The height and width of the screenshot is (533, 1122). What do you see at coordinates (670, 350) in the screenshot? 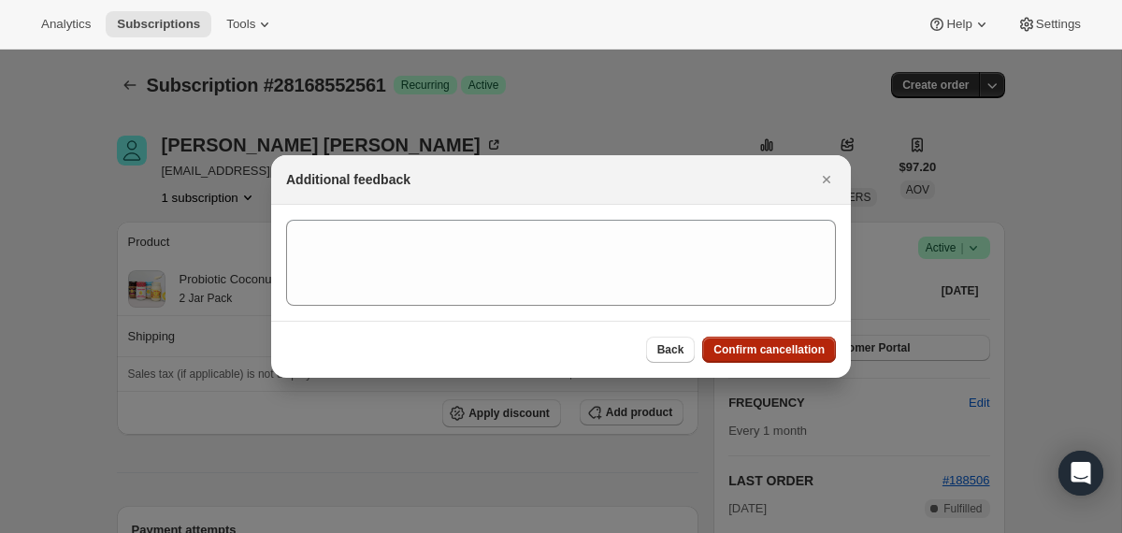
I see `button: Back` at bounding box center [670, 350].